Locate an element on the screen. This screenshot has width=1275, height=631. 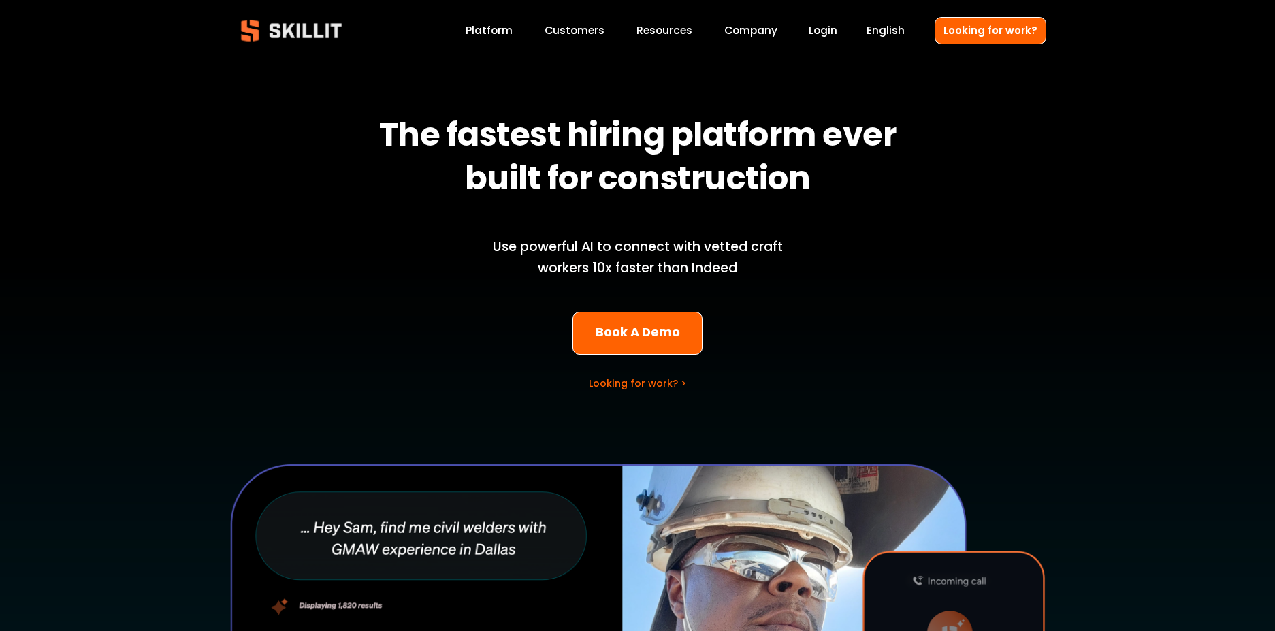
a: folder dropdown is located at coordinates (664, 31).